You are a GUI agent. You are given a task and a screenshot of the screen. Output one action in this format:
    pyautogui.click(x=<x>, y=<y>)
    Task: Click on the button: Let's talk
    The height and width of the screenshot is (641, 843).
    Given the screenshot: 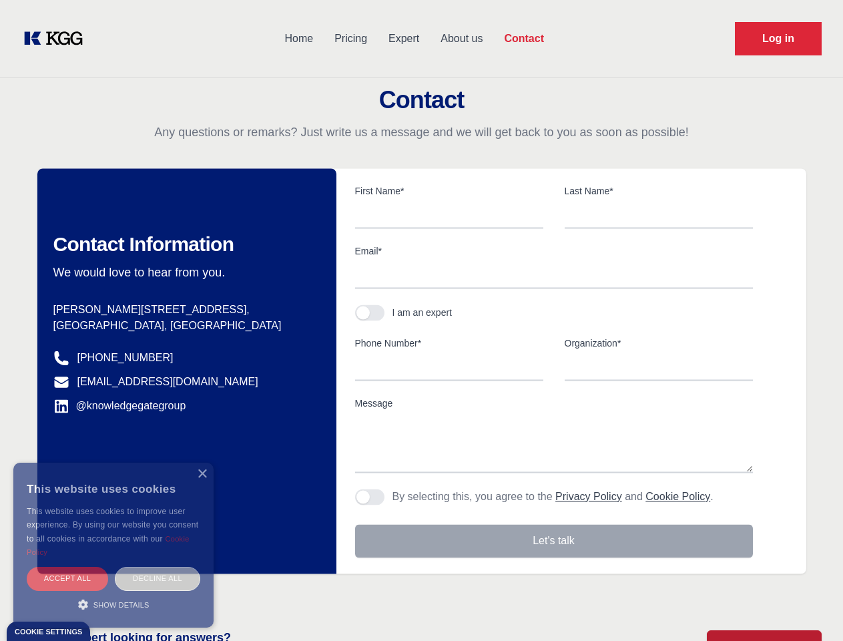 What is the action you would take?
    pyautogui.click(x=554, y=541)
    